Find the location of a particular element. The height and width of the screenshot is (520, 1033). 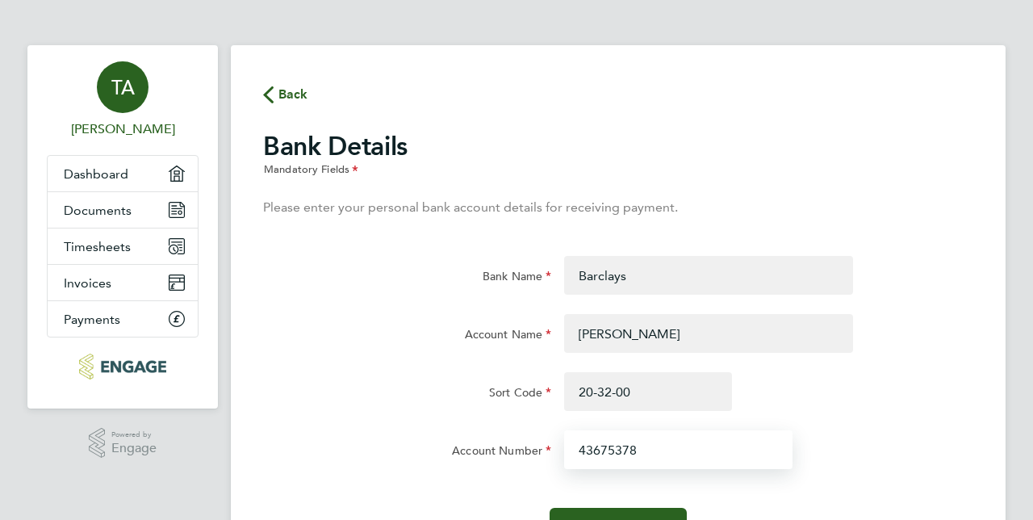

span: Dashboard is located at coordinates (96, 174).